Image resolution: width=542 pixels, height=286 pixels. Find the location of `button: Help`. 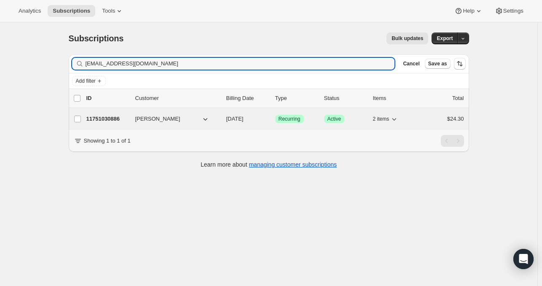

button: Help is located at coordinates (468, 11).